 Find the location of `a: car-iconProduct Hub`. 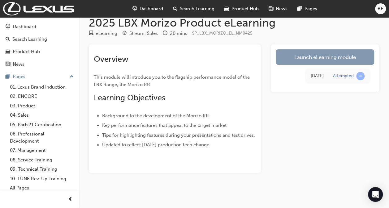

a: car-iconProduct Hub is located at coordinates (241, 9).